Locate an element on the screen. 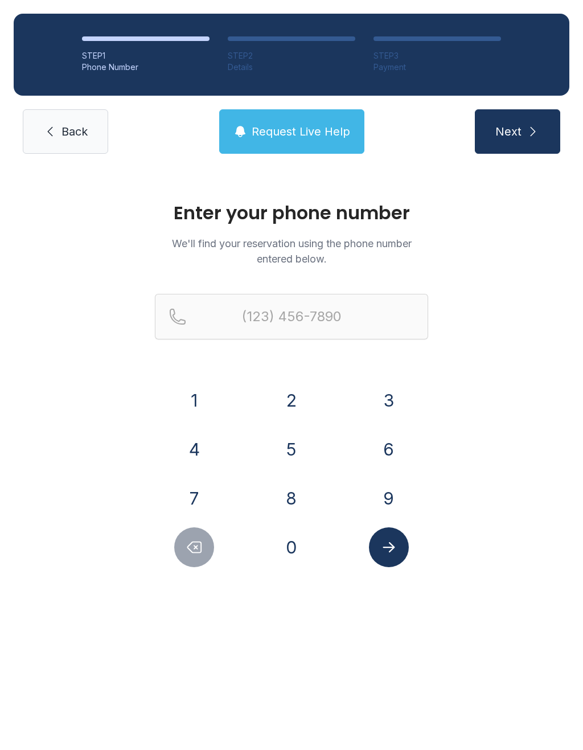 The width and height of the screenshot is (583, 750). input: Reservation phone number is located at coordinates (292, 317).